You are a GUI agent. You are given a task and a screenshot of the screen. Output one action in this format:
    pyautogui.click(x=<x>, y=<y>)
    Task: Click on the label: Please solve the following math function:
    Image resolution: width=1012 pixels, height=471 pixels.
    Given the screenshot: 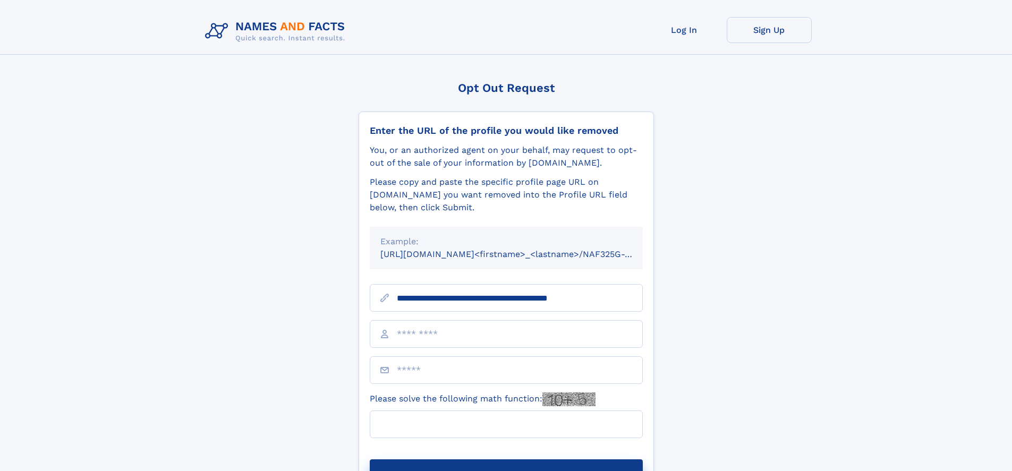 What is the action you would take?
    pyautogui.click(x=482, y=399)
    